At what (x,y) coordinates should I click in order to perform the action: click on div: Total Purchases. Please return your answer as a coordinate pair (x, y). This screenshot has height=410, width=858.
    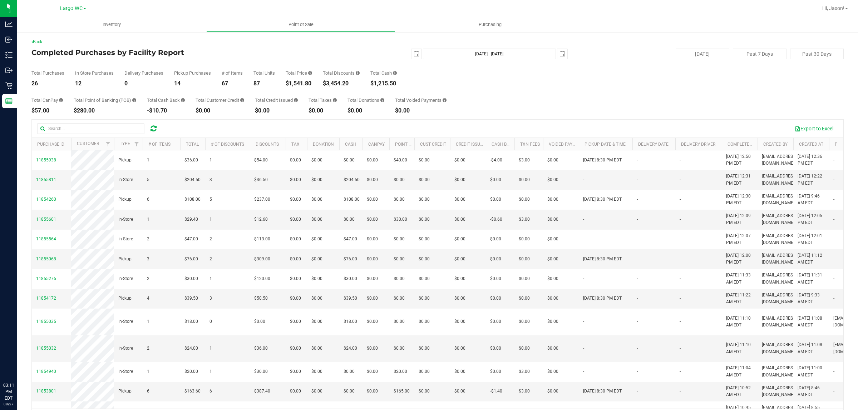
    Looking at the image, I should click on (48, 73).